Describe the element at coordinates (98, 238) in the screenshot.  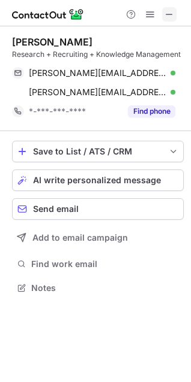
I see `button: Add to email campaign` at that location.